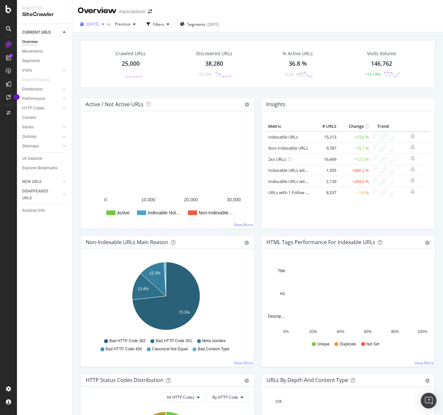 This screenshot has height=415, width=443. What do you see at coordinates (45, 118) in the screenshot?
I see `a: Content` at bounding box center [45, 118].